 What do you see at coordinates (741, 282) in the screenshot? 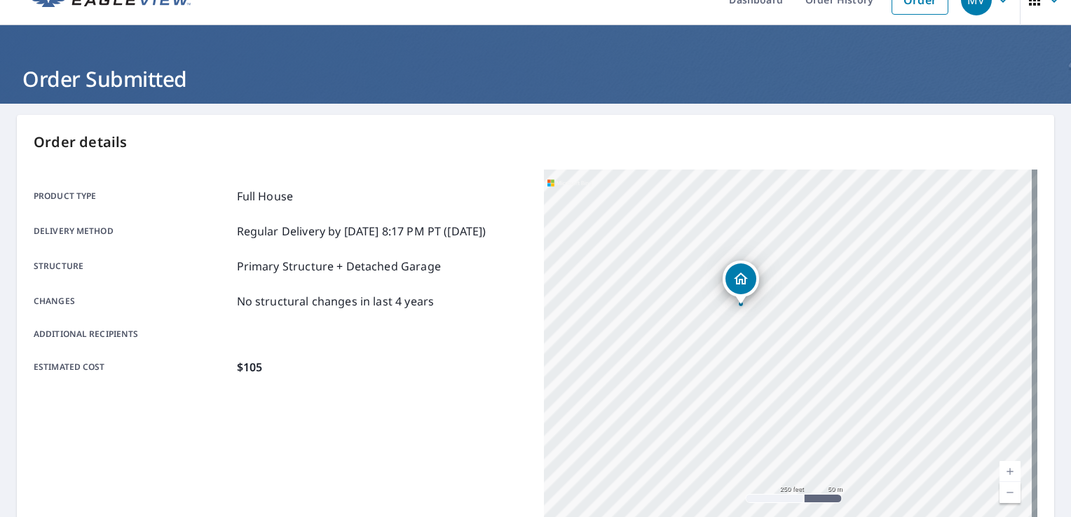
I see `div: Dropped pin, building 1, Residential property, 420 Covered Bridge Ln Belleville, IL 62221` at bounding box center [741, 282].